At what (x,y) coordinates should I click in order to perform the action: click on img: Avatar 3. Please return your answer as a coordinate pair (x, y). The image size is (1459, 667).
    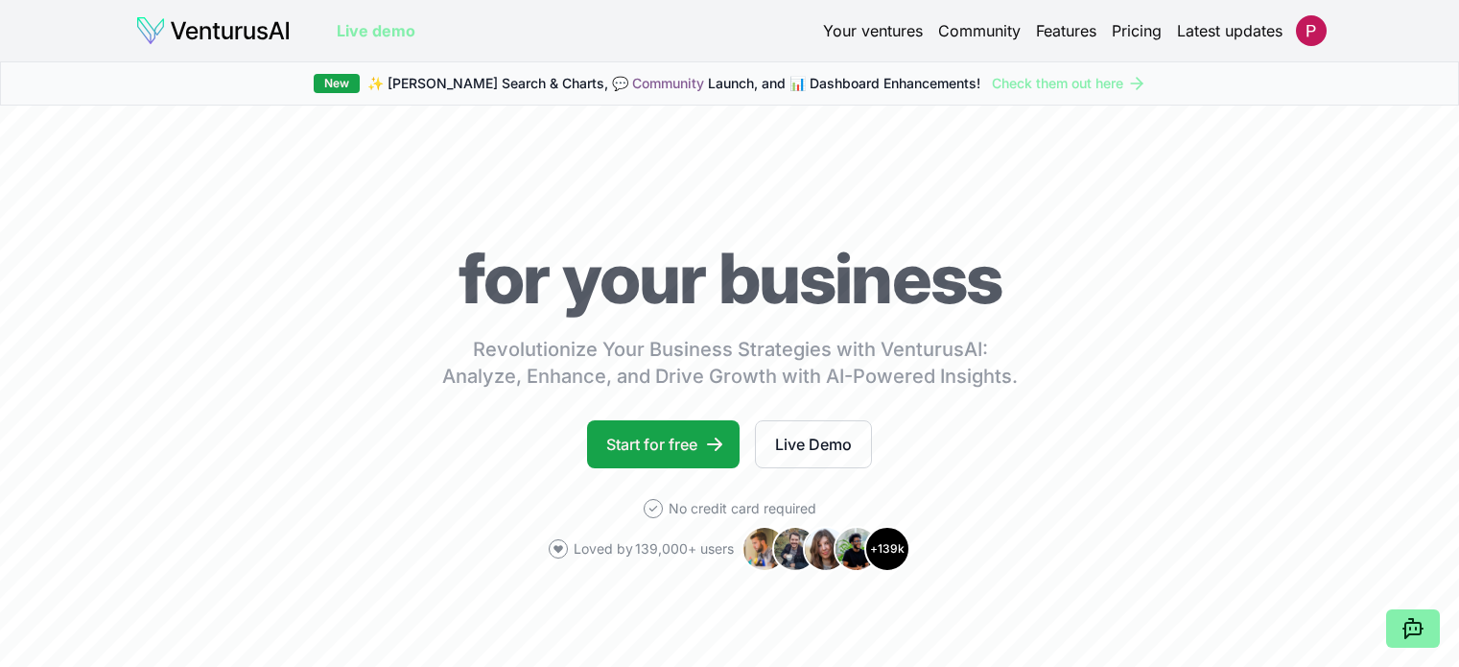
    Looking at the image, I should click on (826, 549).